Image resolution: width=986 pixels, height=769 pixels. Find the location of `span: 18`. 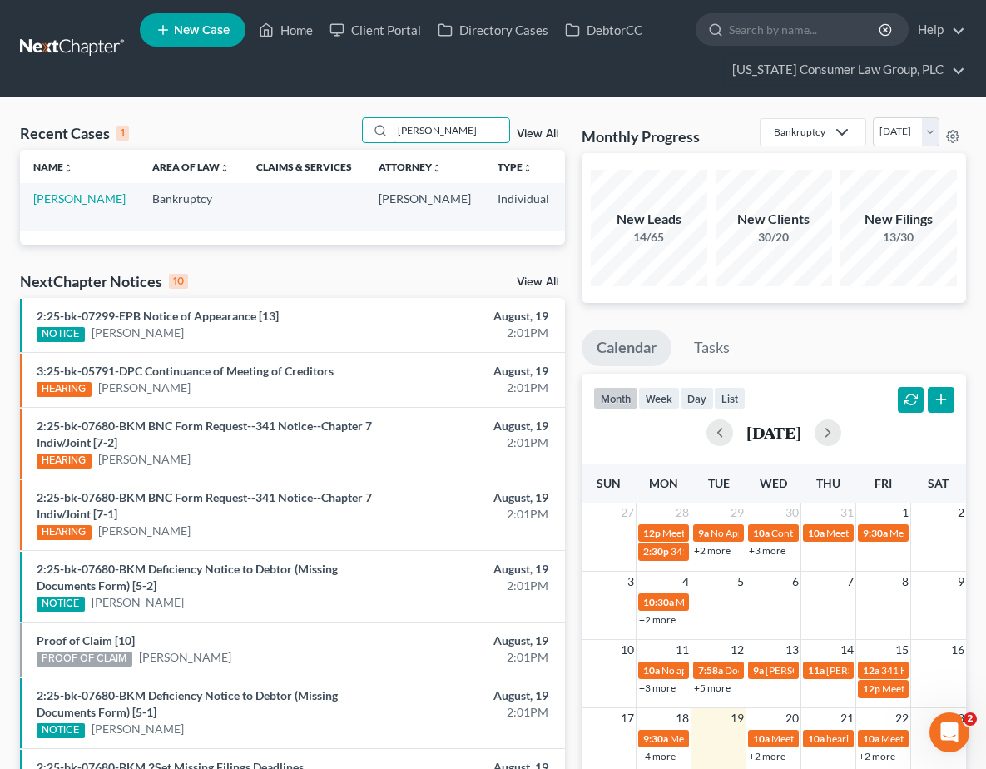

span: 18 is located at coordinates (682, 718).